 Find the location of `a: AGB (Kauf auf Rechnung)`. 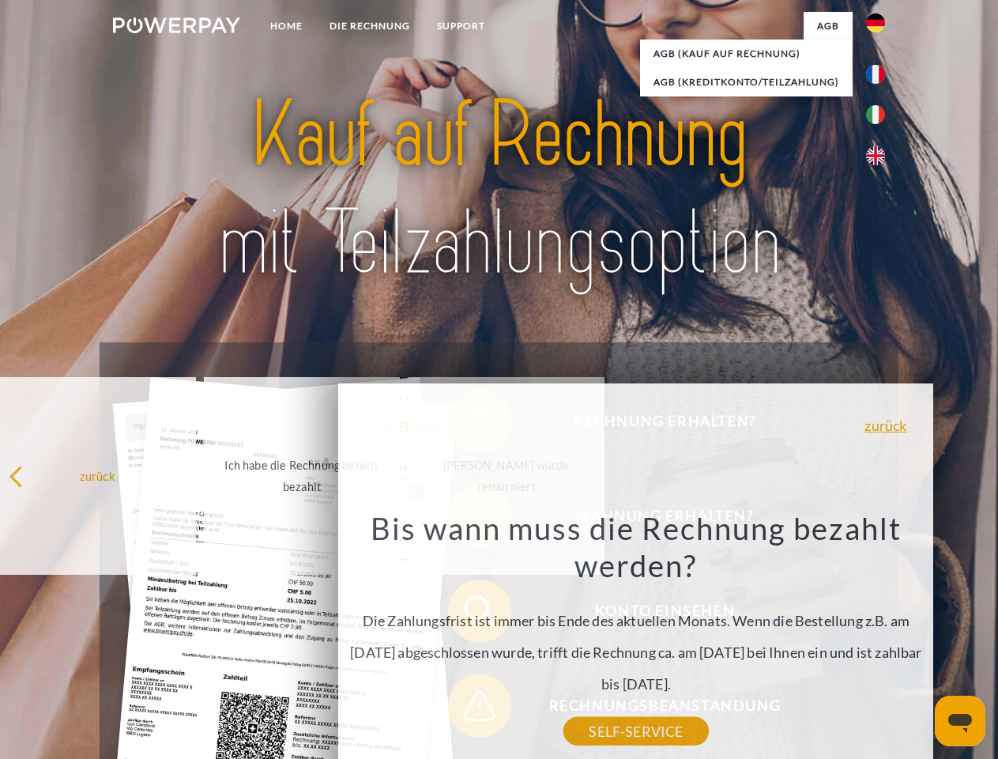

a: AGB (Kauf auf Rechnung) is located at coordinates (746, 54).